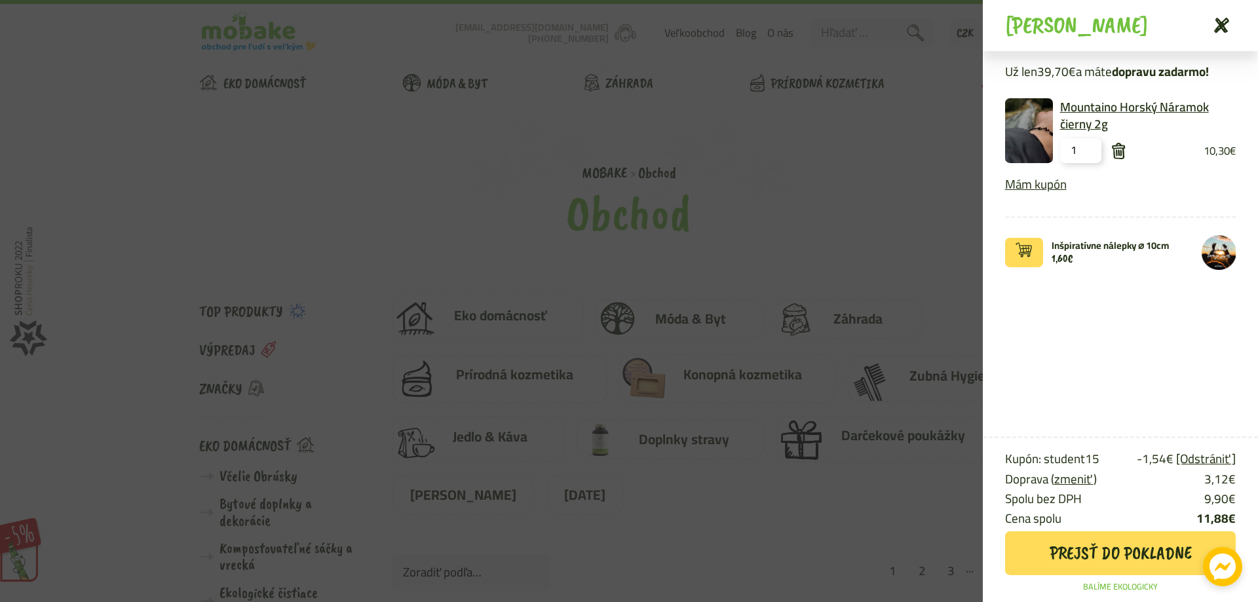  I want to click on span: Spolu bez DPH, so click(1043, 499).